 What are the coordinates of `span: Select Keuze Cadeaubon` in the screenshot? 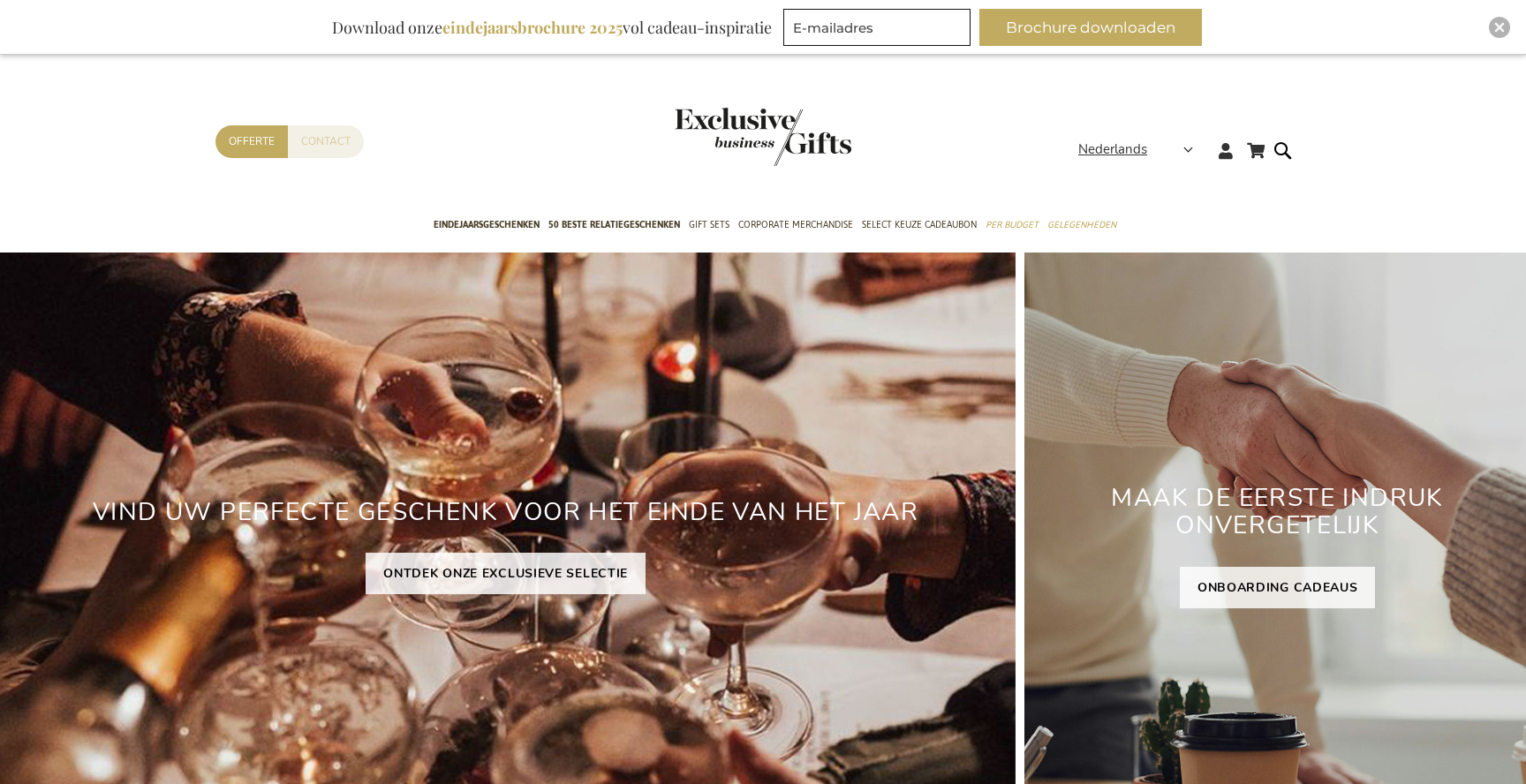 It's located at (919, 224).